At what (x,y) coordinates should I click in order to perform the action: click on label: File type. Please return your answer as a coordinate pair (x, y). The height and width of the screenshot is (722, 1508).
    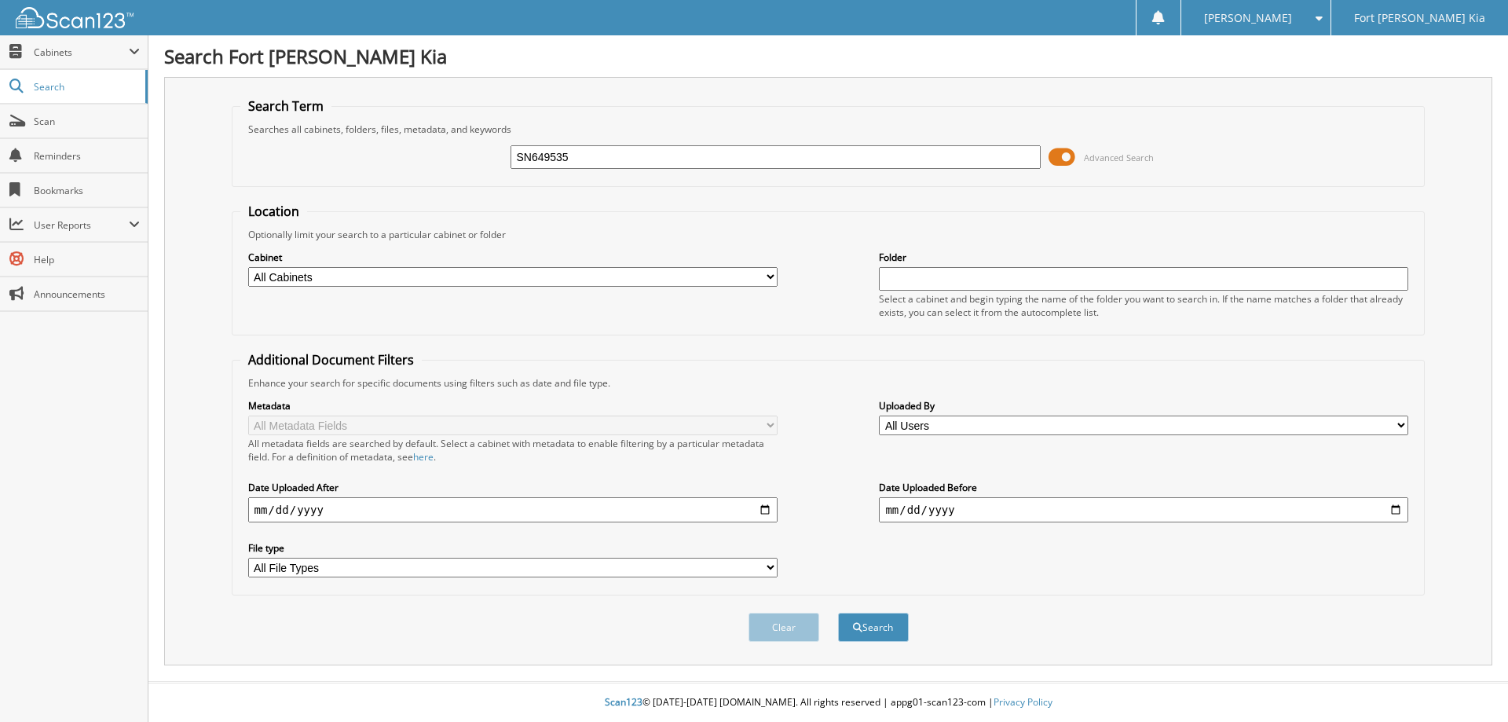
    Looking at the image, I should click on (513, 548).